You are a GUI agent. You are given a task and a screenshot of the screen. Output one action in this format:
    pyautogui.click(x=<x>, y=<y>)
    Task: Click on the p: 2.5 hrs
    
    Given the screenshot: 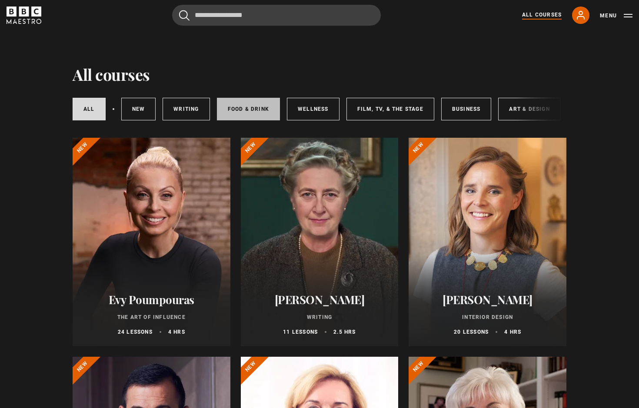 What is the action you would take?
    pyautogui.click(x=344, y=332)
    